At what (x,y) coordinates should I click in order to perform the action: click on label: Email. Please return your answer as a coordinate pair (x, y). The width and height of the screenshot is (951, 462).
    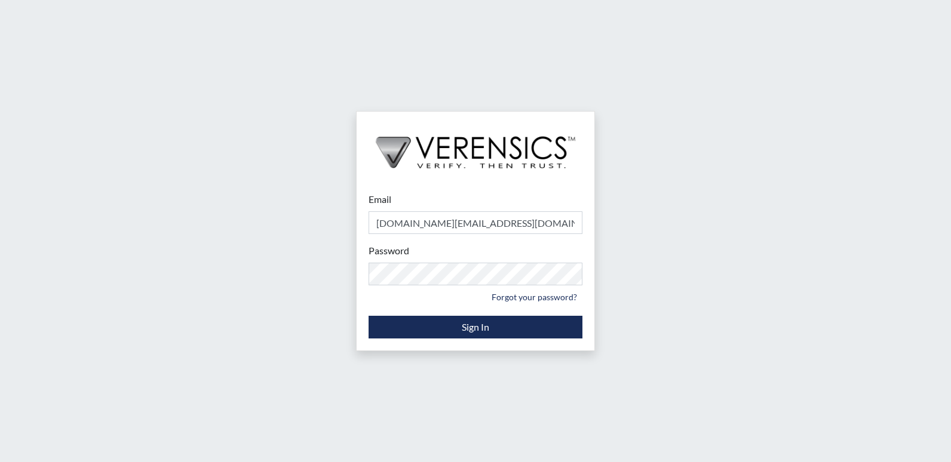
    Looking at the image, I should click on (380, 200).